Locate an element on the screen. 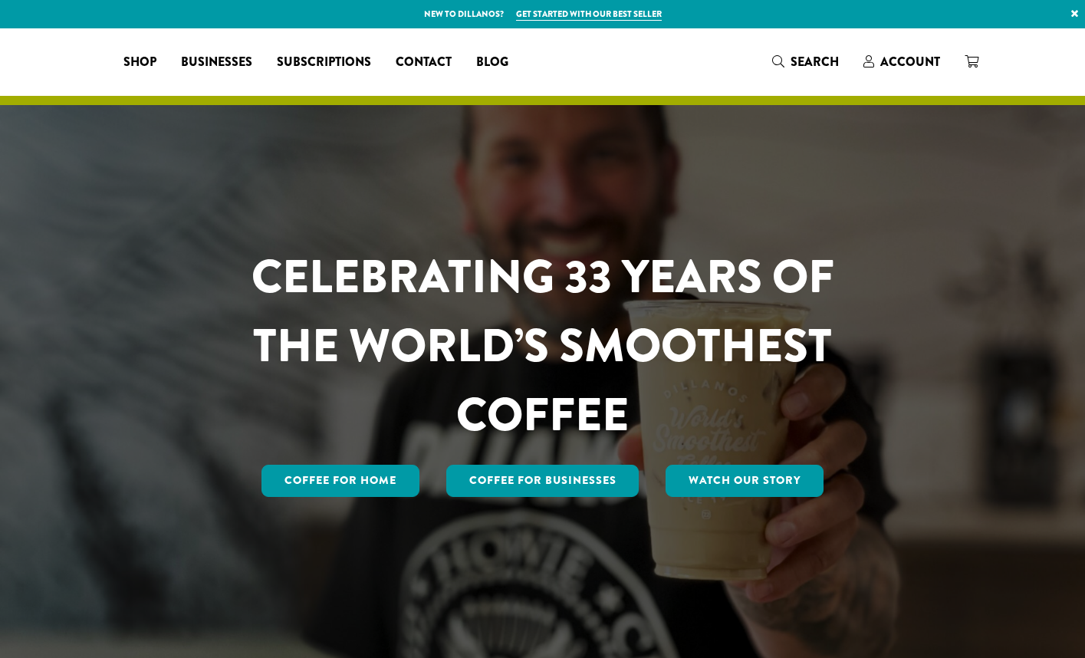 The image size is (1085, 658). h1: CELEBRATING 33 YEARS OF THE WORLD’S SMOOTHEST COFFEE is located at coordinates (543, 346).